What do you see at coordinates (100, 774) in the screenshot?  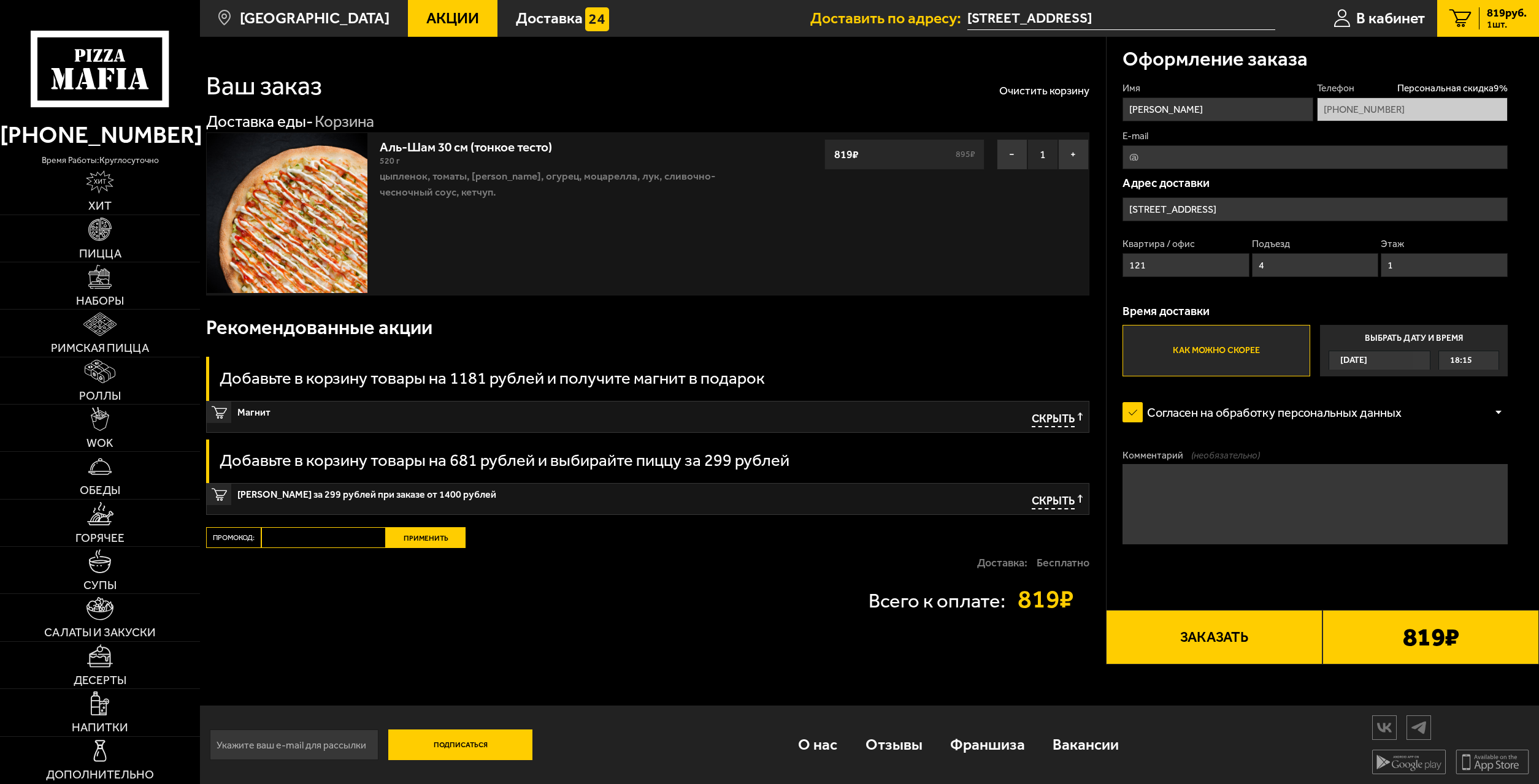 I see `span: Дополнительно` at bounding box center [100, 774].